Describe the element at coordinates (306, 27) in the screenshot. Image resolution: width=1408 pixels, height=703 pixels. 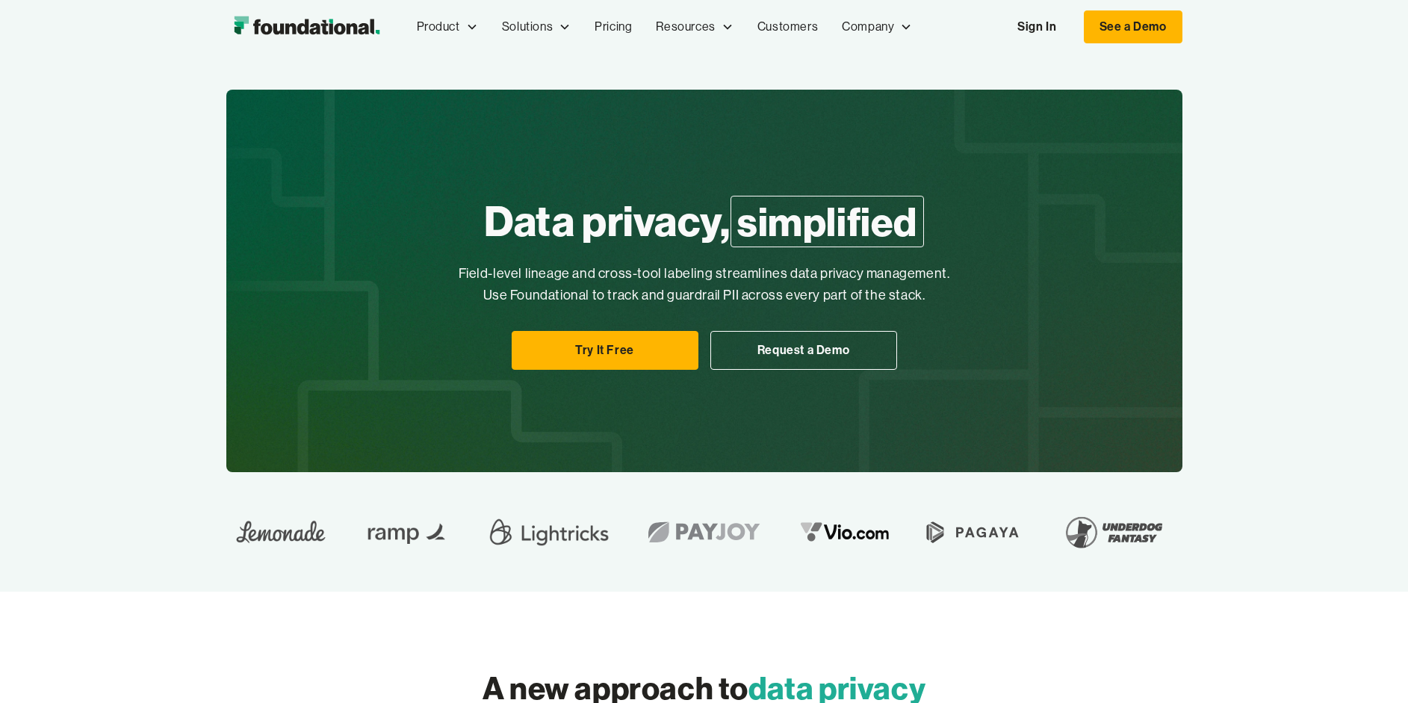
I see `a: home` at that location.